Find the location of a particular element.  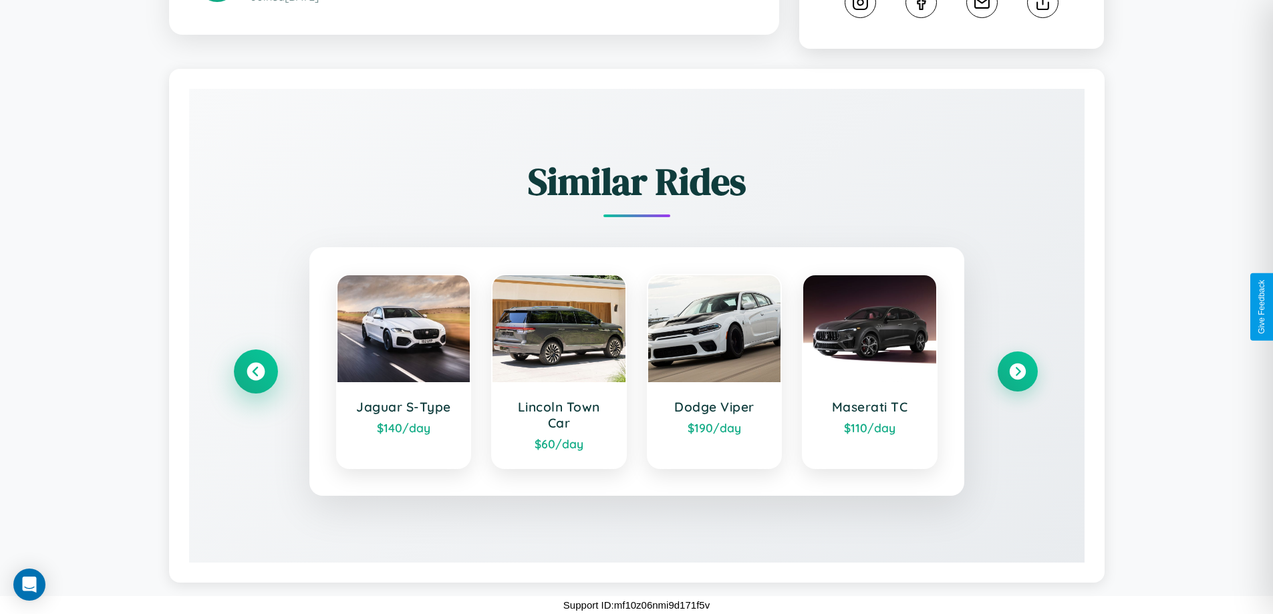

a: Jaguar S-Type$140/day is located at coordinates (404, 372).